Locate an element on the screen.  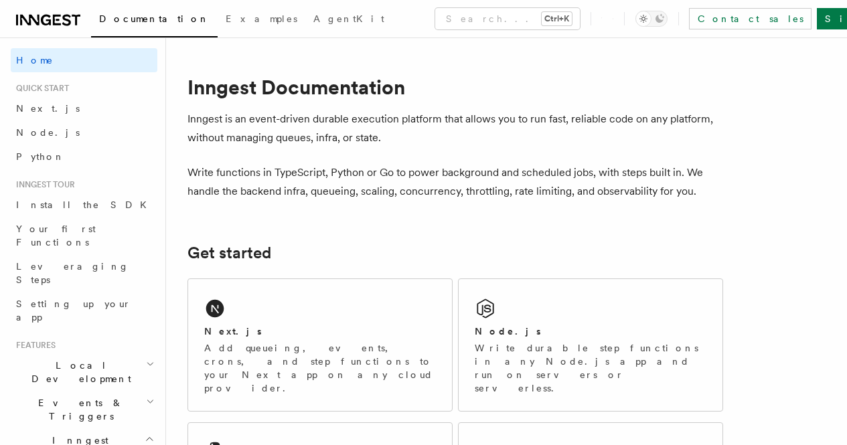
a: Documentation is located at coordinates (154, 21).